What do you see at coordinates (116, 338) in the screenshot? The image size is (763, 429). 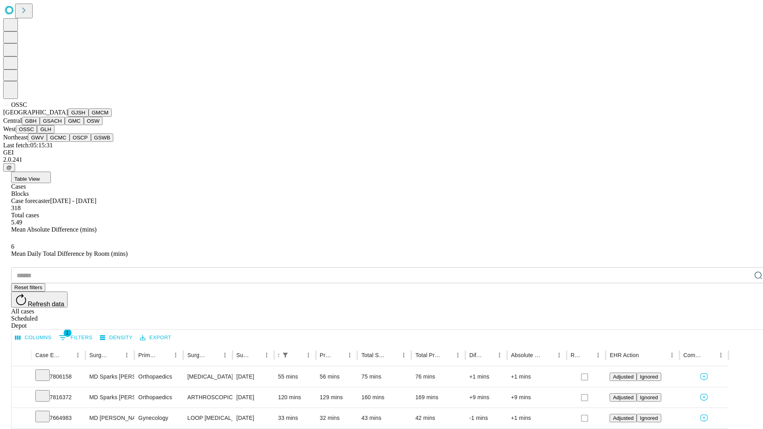 I see `button: Density` at bounding box center [116, 338].